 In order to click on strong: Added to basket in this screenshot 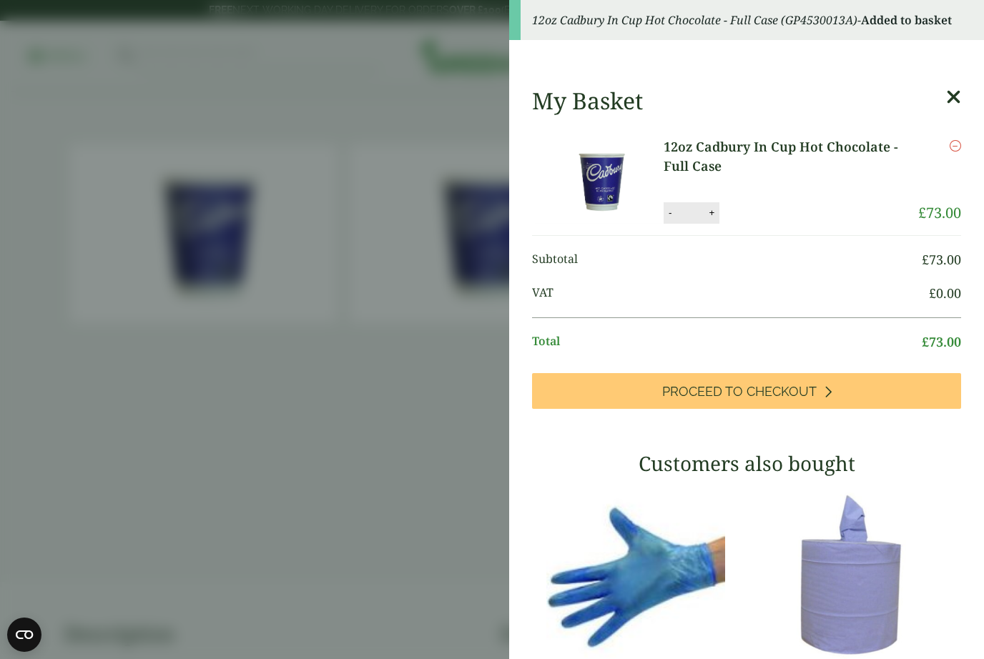, I will do `click(906, 20)`.